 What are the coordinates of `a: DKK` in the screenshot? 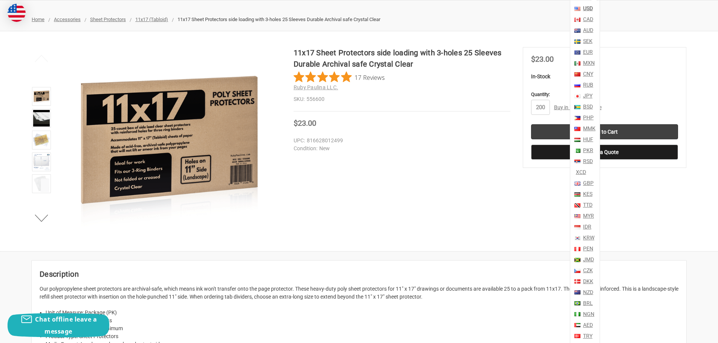 It's located at (587, 281).